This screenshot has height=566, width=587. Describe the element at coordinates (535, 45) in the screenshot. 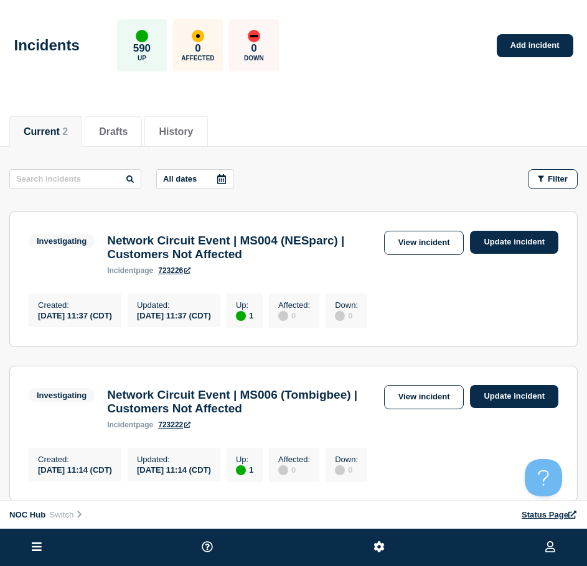

I see `a: Add incident` at that location.